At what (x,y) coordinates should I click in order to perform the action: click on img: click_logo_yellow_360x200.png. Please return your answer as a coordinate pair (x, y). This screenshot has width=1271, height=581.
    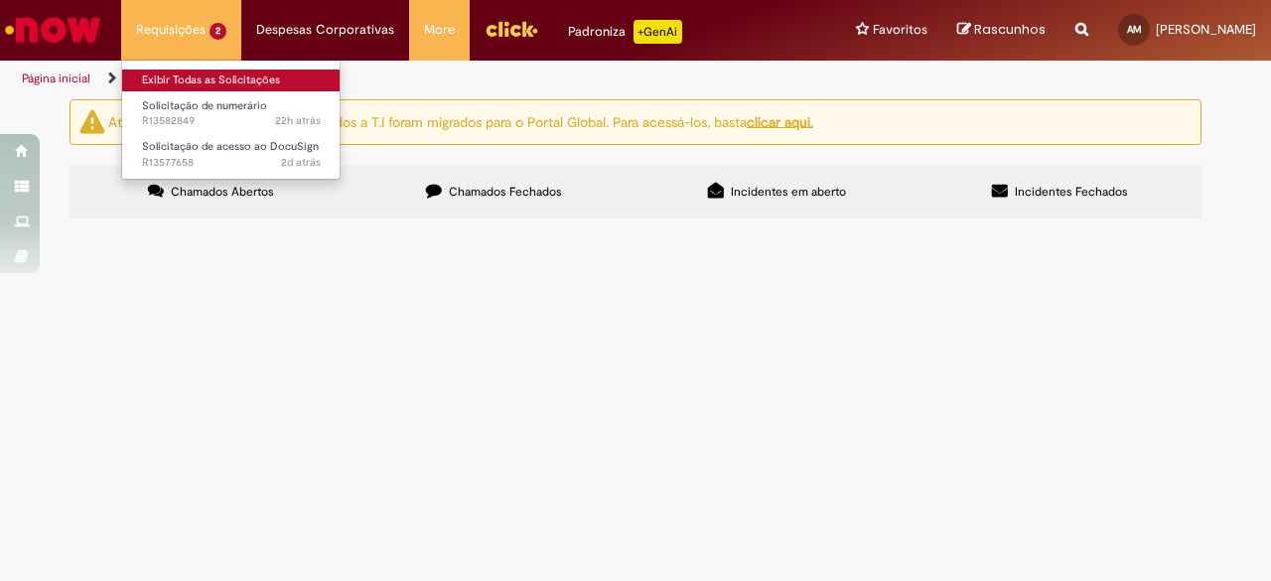
    Looking at the image, I should click on (511, 29).